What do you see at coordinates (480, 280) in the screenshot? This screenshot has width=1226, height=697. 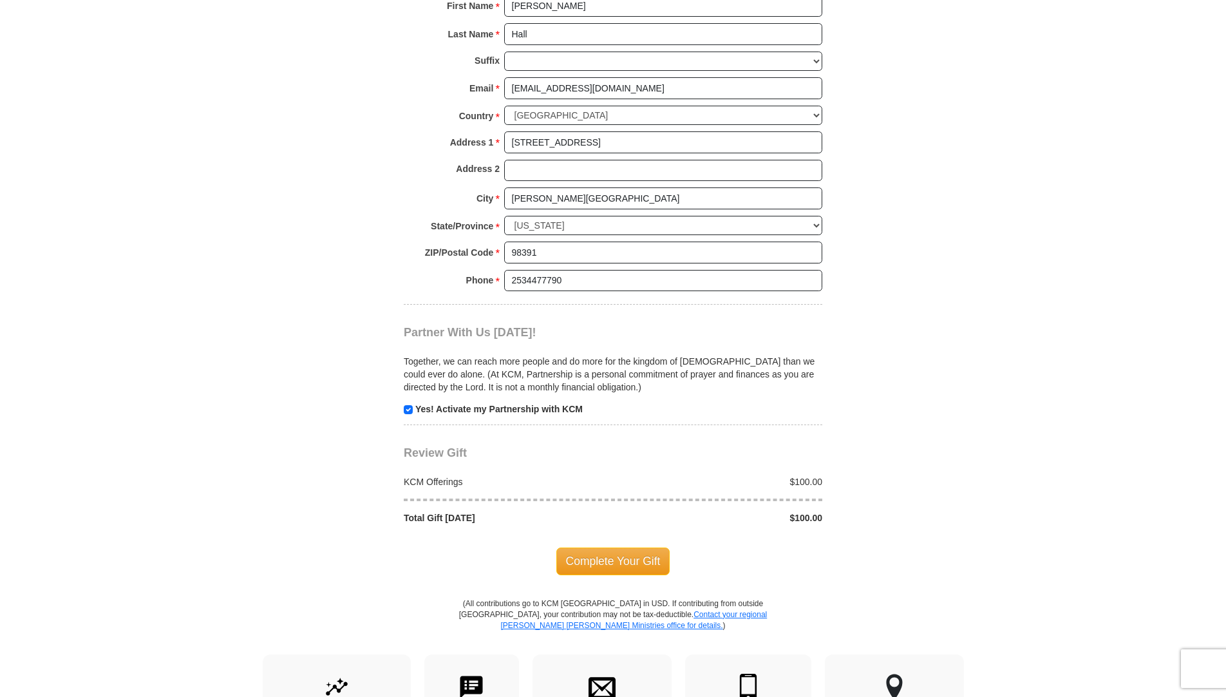 I see `strong: Phone` at bounding box center [480, 280].